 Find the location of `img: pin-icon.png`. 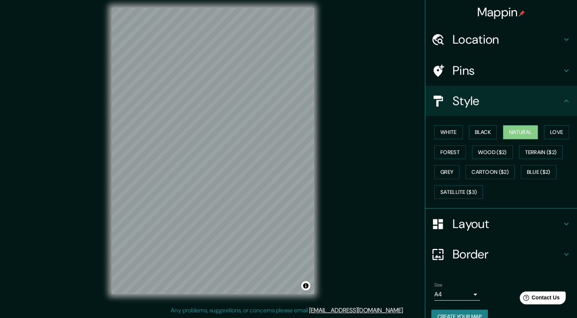

img: pin-icon.png is located at coordinates (522, 13).